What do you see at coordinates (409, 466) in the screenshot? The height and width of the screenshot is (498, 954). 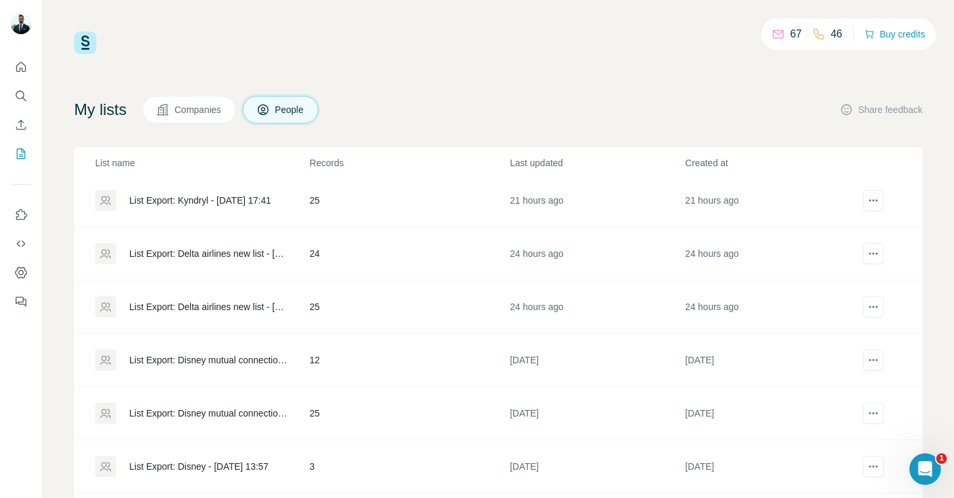 I see `td: 3` at bounding box center [409, 466].